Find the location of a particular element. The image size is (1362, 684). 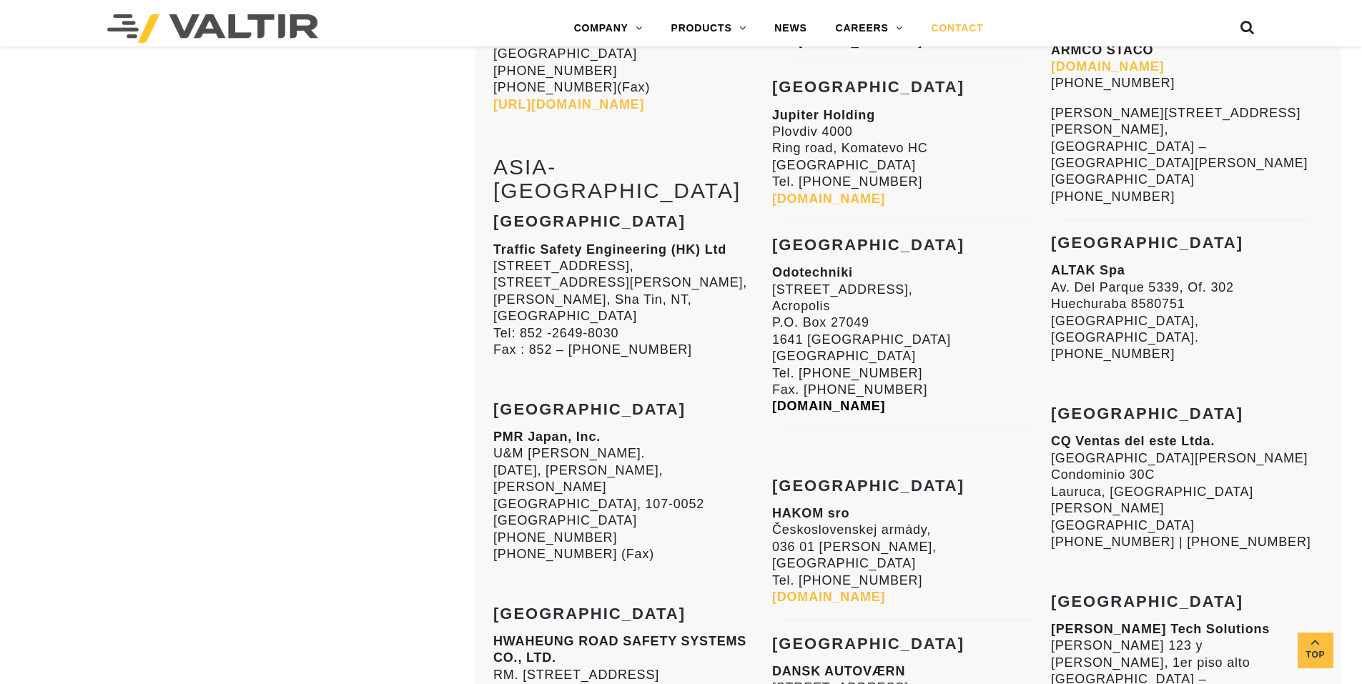

img: Valtir is located at coordinates (212, 29).